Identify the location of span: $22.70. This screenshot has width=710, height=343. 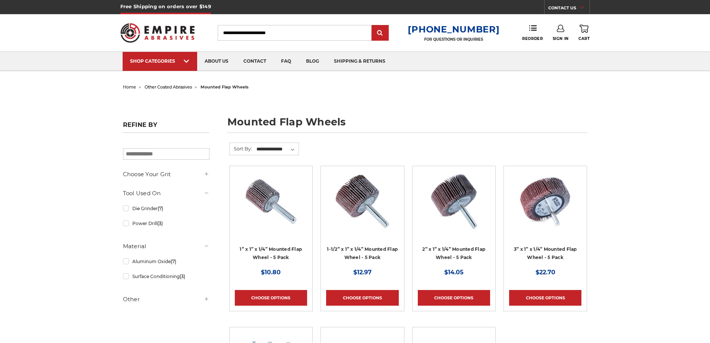
(545, 272).